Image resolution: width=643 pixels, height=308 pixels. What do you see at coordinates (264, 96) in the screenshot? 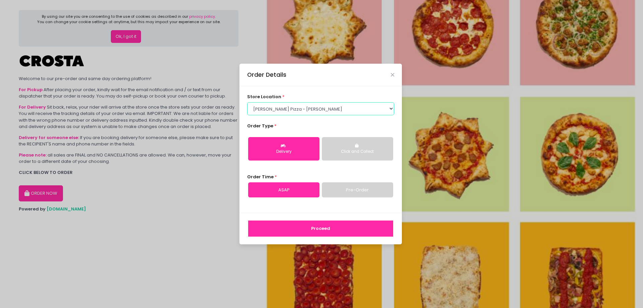
I see `span: store location` at bounding box center [264, 96].